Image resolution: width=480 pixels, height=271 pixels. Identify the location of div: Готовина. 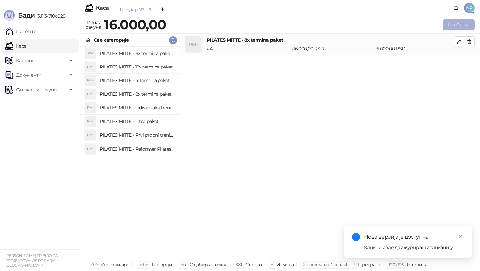
(417, 265).